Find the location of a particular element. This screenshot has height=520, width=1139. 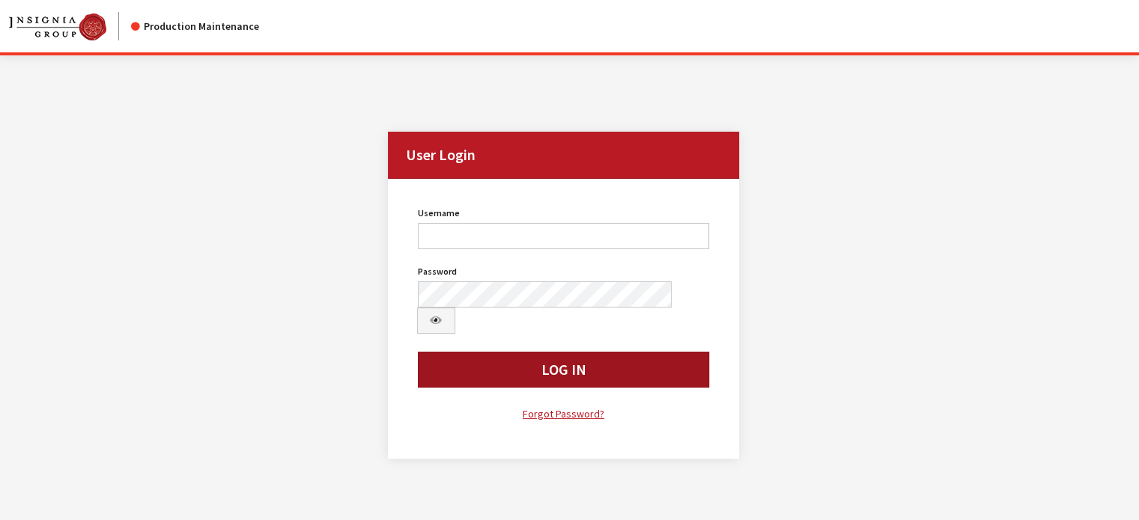

h2: User Login is located at coordinates (564, 155).